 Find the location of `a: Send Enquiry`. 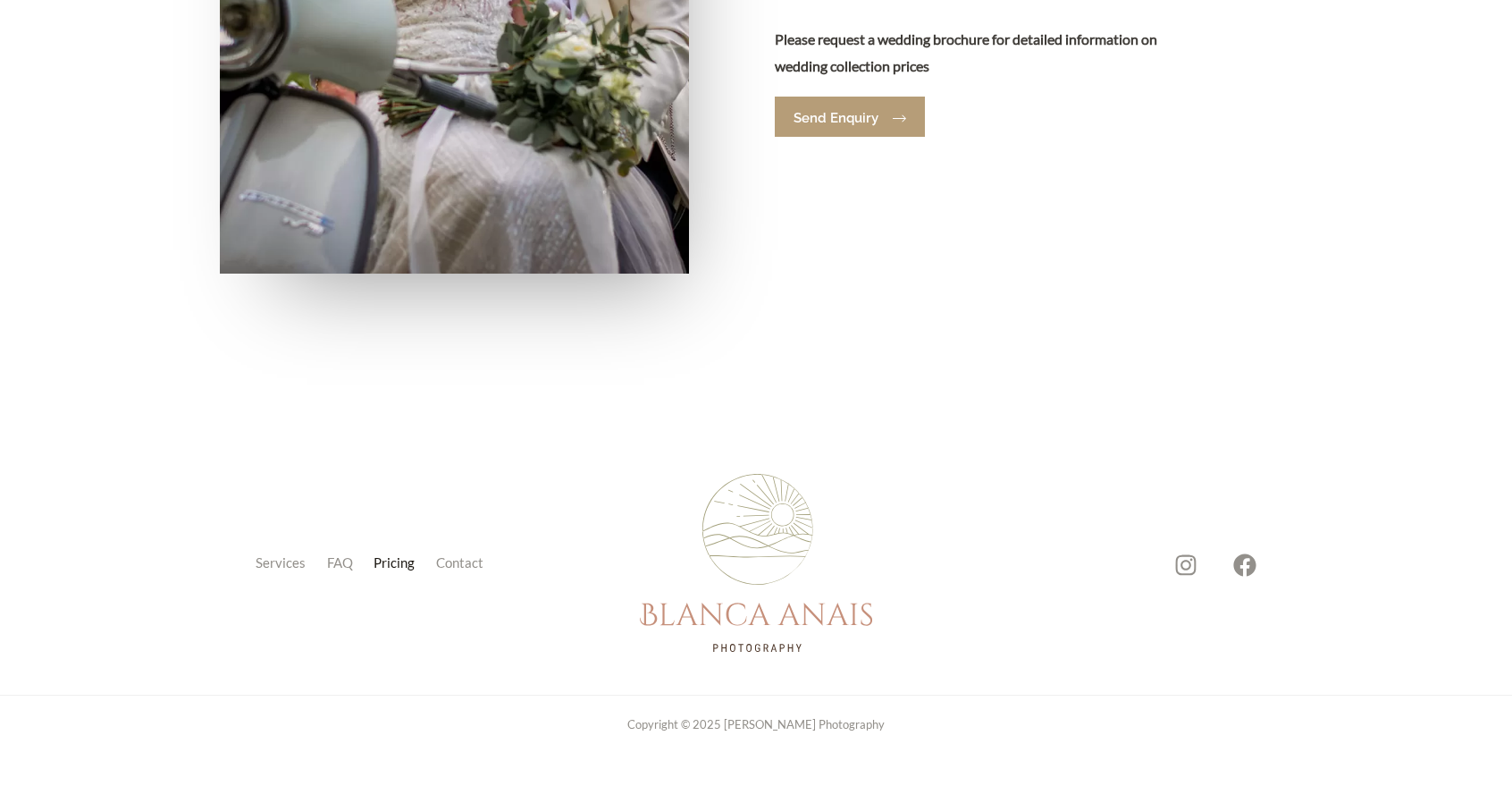

a: Send Enquiry is located at coordinates (850, 116).